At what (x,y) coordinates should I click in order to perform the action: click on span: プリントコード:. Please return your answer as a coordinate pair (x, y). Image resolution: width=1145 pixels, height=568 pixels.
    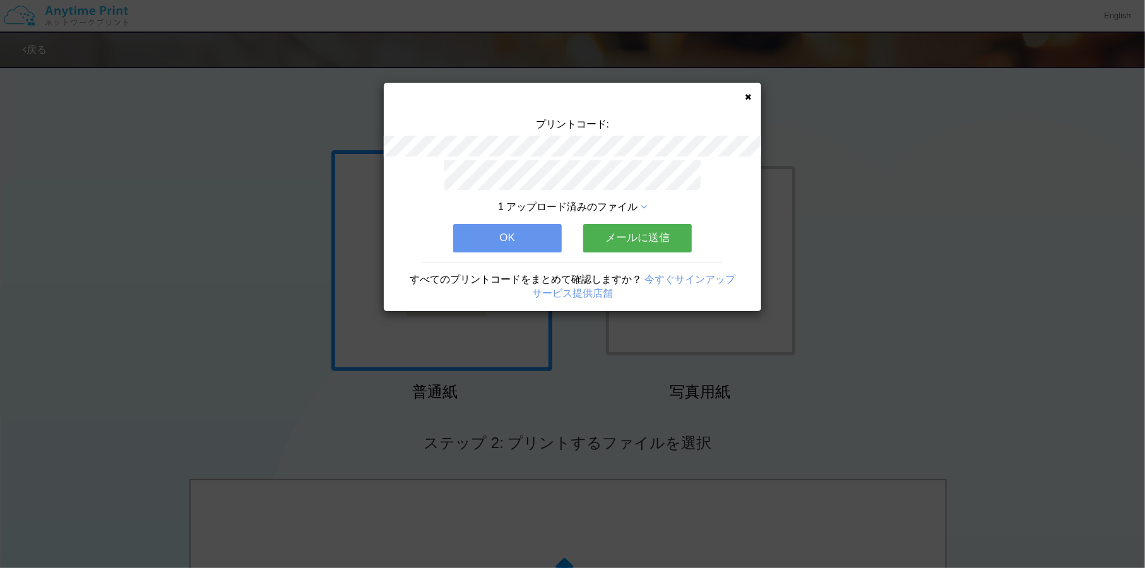
    Looking at the image, I should click on (573, 124).